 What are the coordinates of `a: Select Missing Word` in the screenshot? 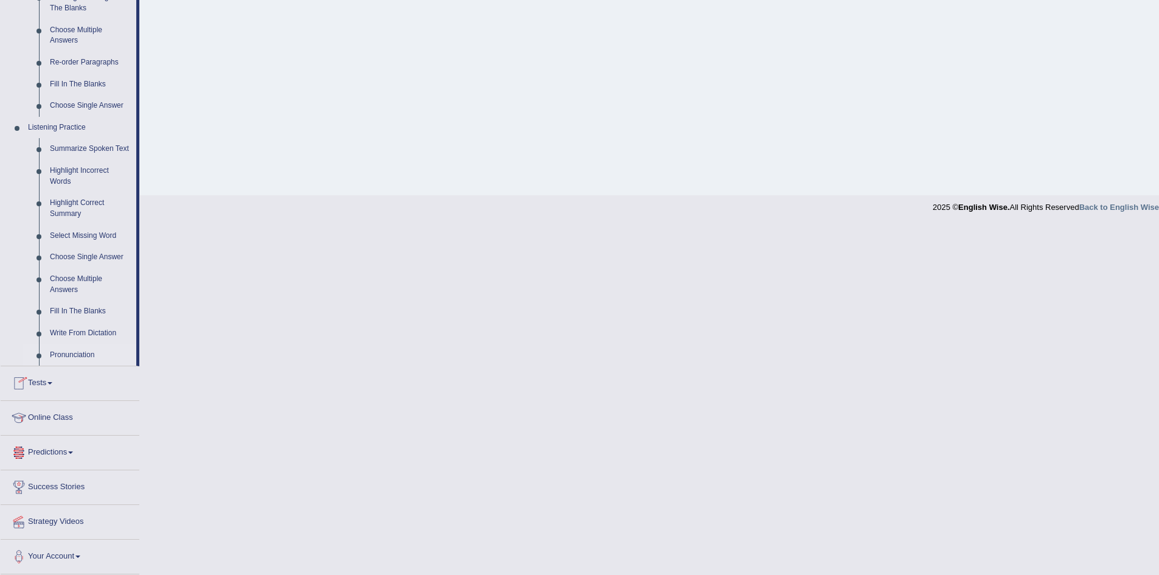 It's located at (90, 236).